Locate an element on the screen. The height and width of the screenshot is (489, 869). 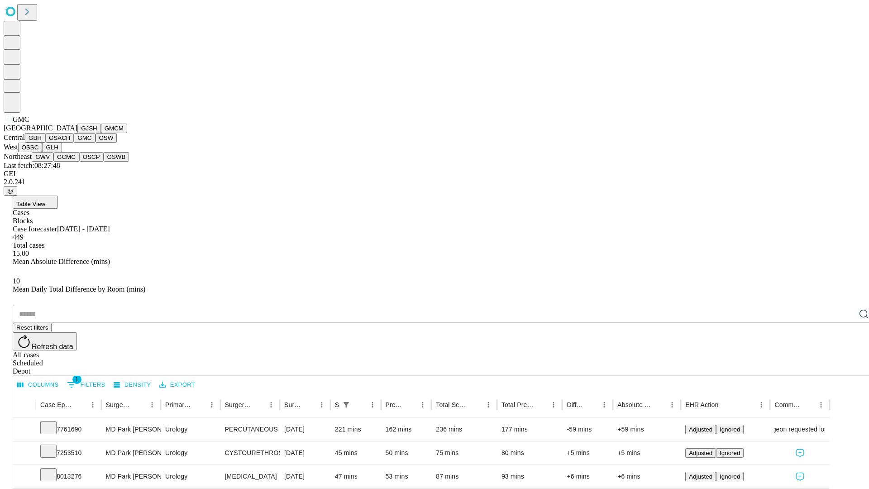
span: Case forecaster is located at coordinates (35, 229).